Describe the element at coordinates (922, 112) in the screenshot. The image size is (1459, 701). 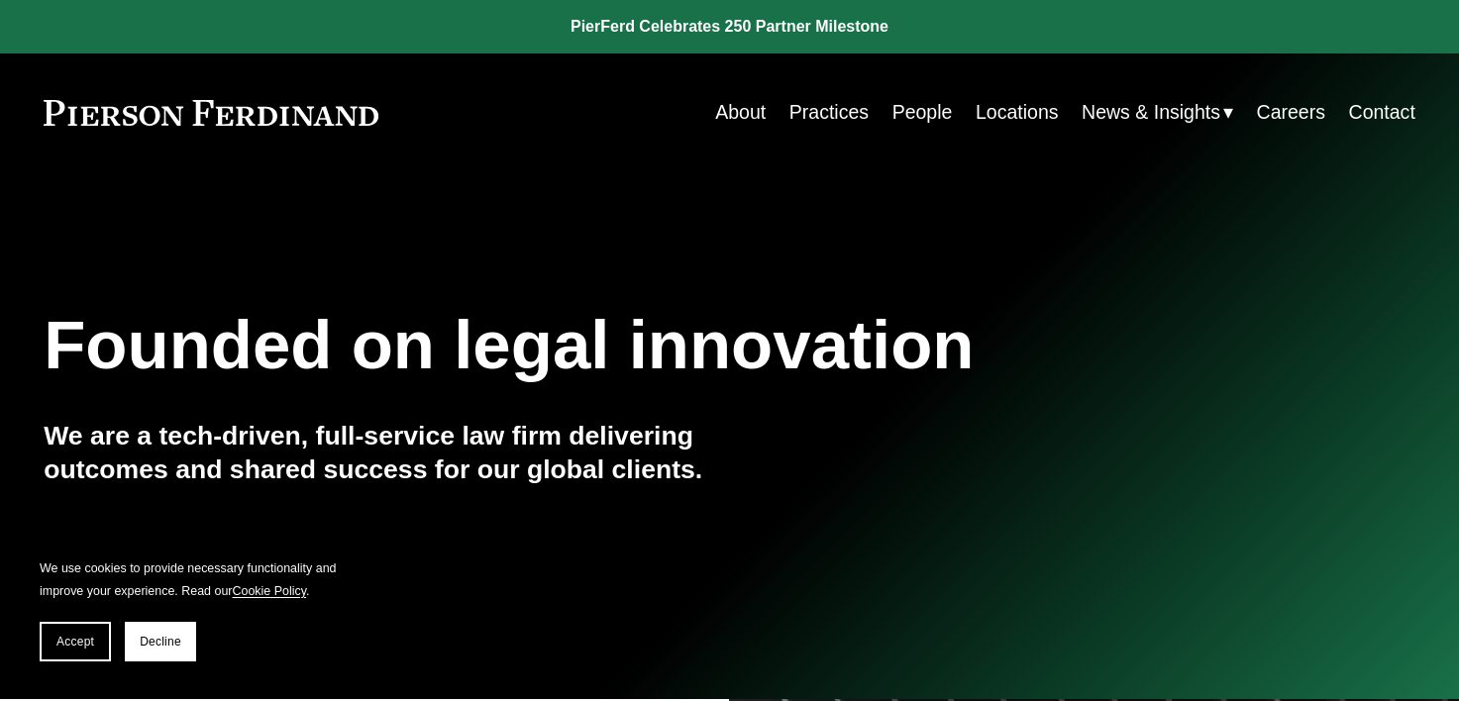
I see `a: People` at that location.